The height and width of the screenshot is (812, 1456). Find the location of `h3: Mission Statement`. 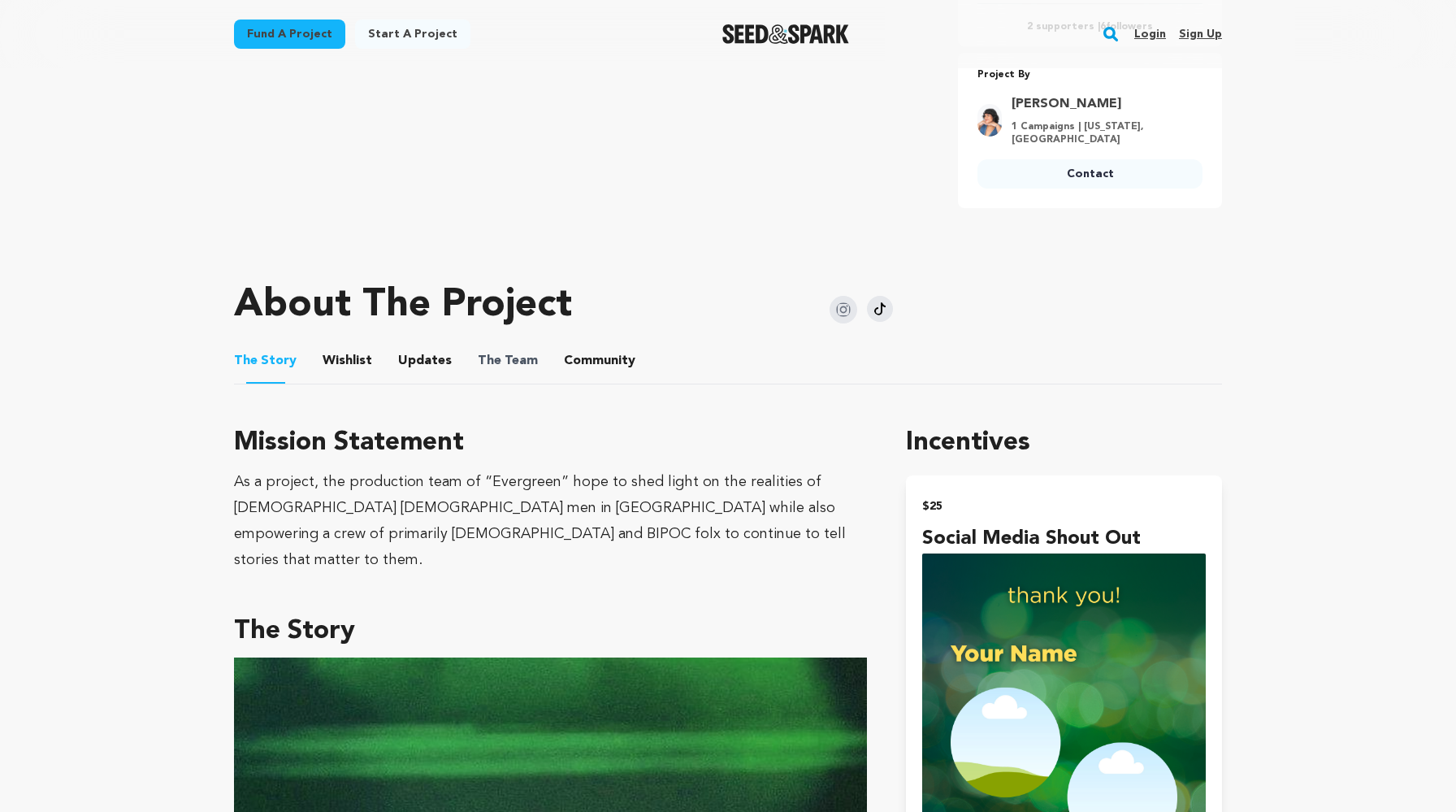

h3: Mission Statement is located at coordinates (550, 443).